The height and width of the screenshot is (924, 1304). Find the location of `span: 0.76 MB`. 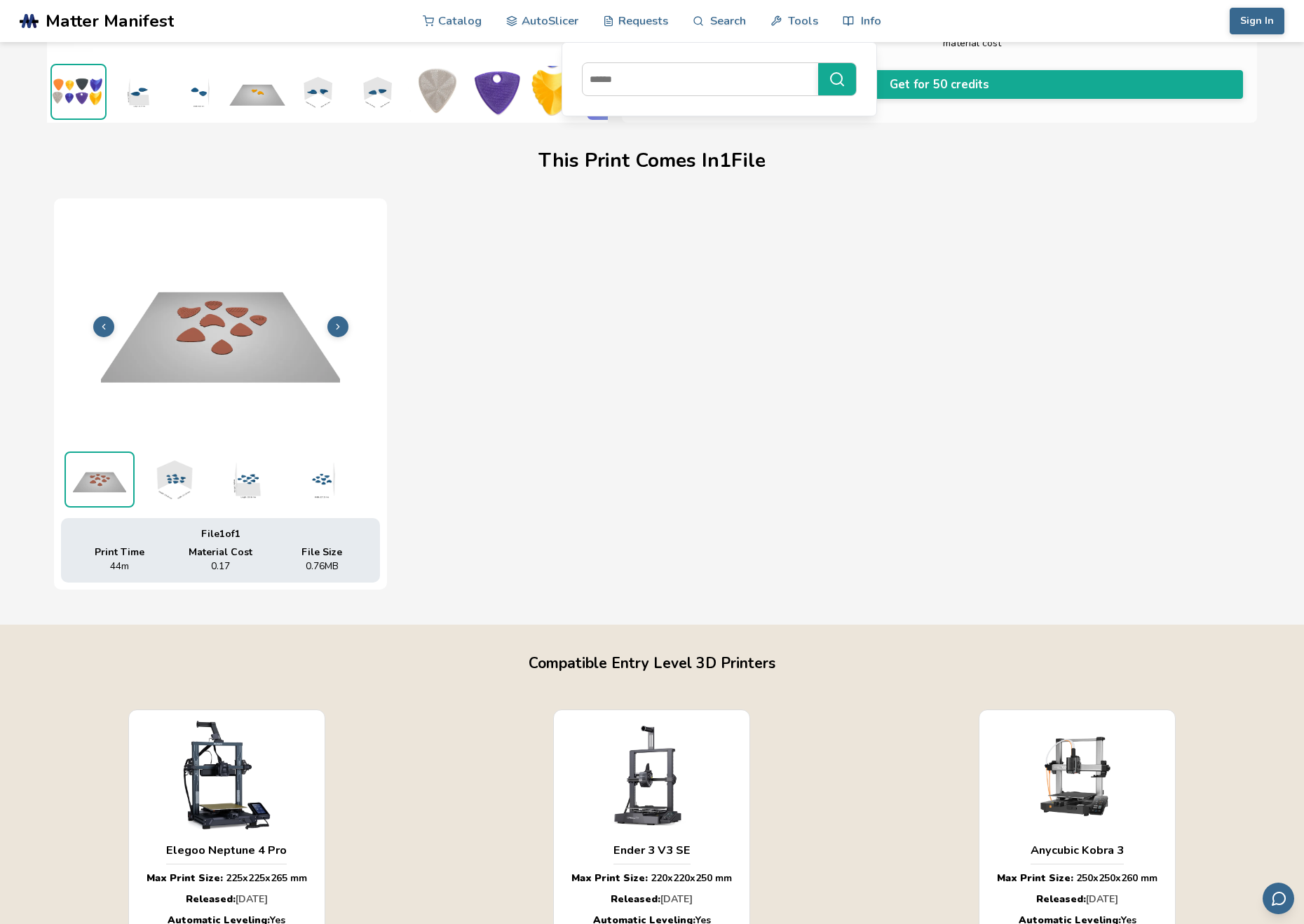

span: 0.76 MB is located at coordinates (322, 567).